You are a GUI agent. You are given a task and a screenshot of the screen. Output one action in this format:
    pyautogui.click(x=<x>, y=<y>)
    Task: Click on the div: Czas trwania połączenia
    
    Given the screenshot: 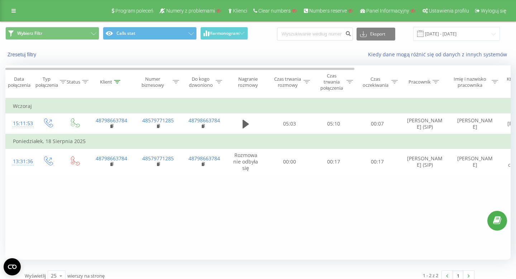 What is the action you would take?
    pyautogui.click(x=332, y=82)
    